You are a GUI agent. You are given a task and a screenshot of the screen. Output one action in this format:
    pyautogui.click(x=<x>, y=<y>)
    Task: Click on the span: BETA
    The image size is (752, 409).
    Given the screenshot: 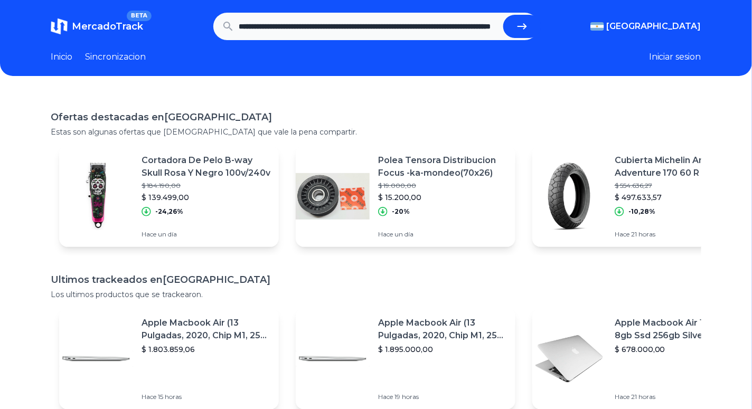 What is the action you would take?
    pyautogui.click(x=139, y=16)
    